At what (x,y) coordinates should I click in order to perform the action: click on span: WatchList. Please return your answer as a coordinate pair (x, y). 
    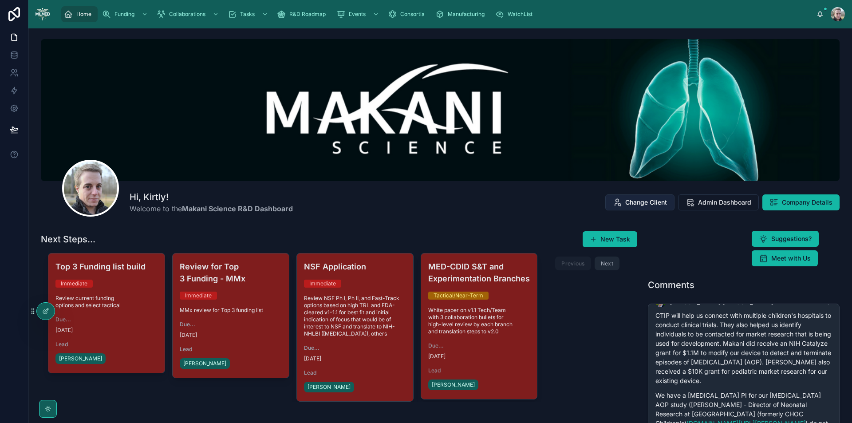
    Looking at the image, I should click on (520, 14).